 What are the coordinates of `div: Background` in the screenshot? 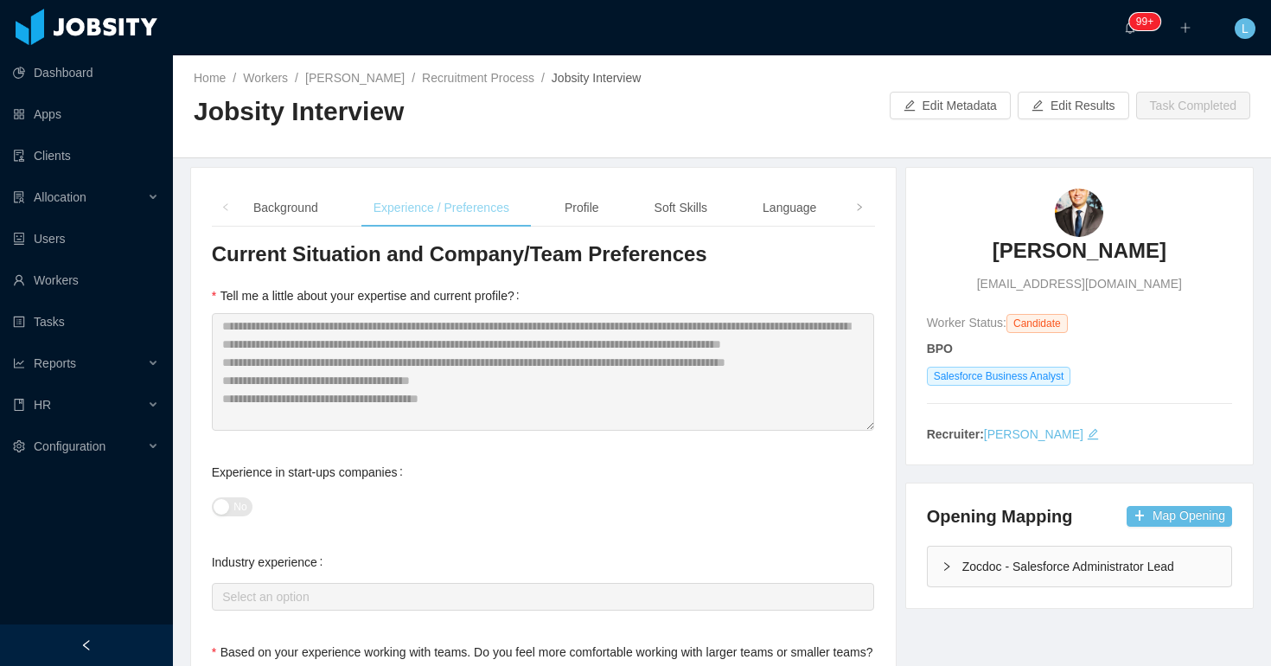 It's located at (285, 208).